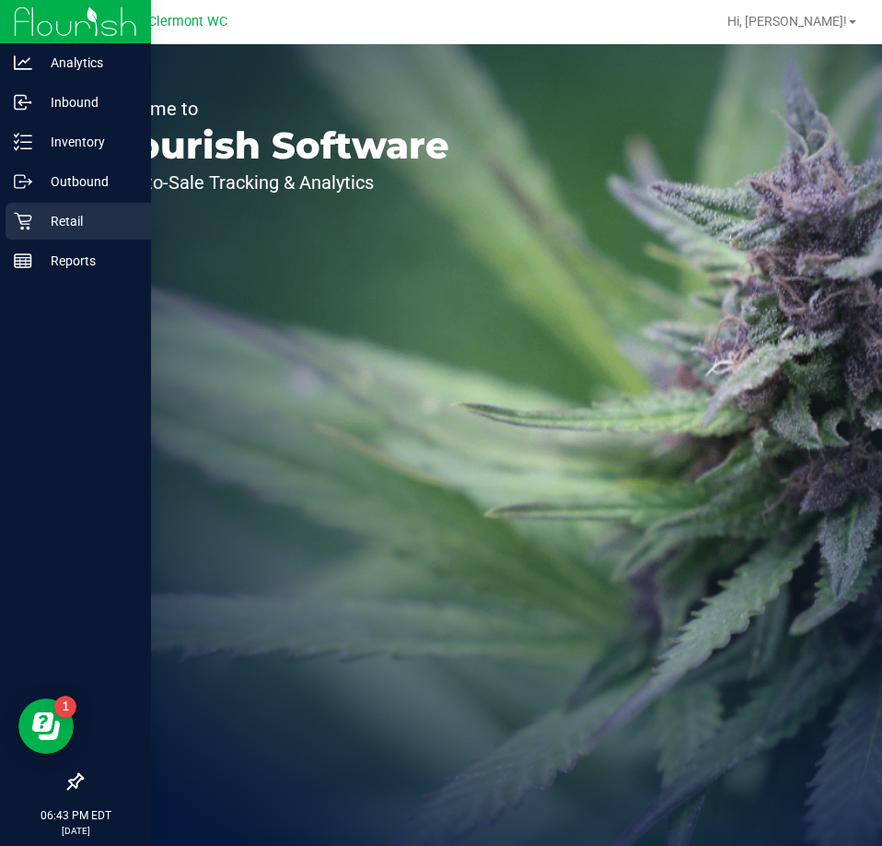 The width and height of the screenshot is (882, 846). I want to click on p: 06:43 PM EDT, so click(76, 815).